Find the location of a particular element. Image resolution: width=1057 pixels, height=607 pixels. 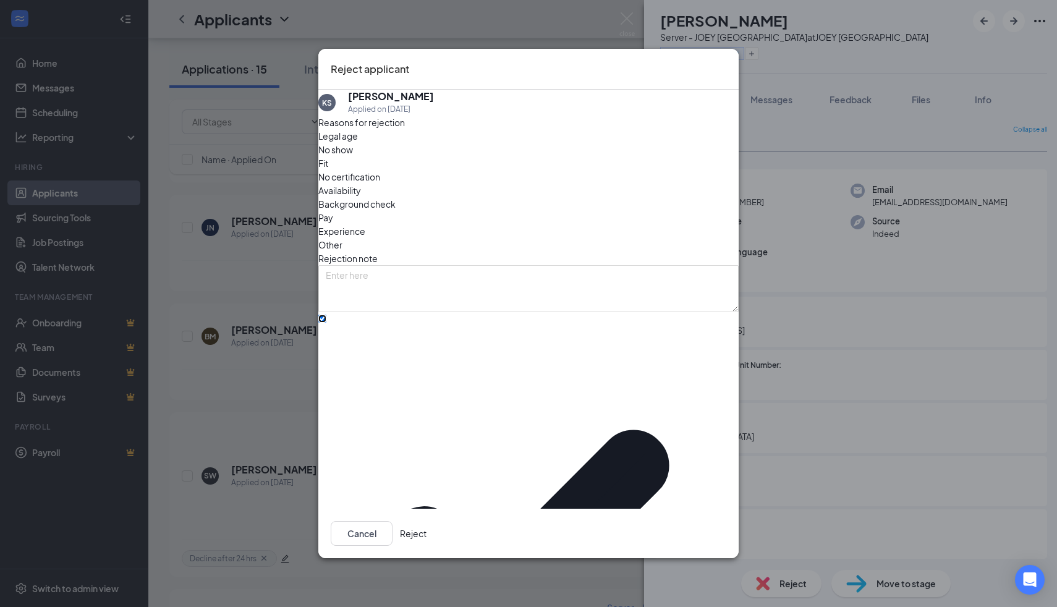

span: Experience is located at coordinates (342, 231).